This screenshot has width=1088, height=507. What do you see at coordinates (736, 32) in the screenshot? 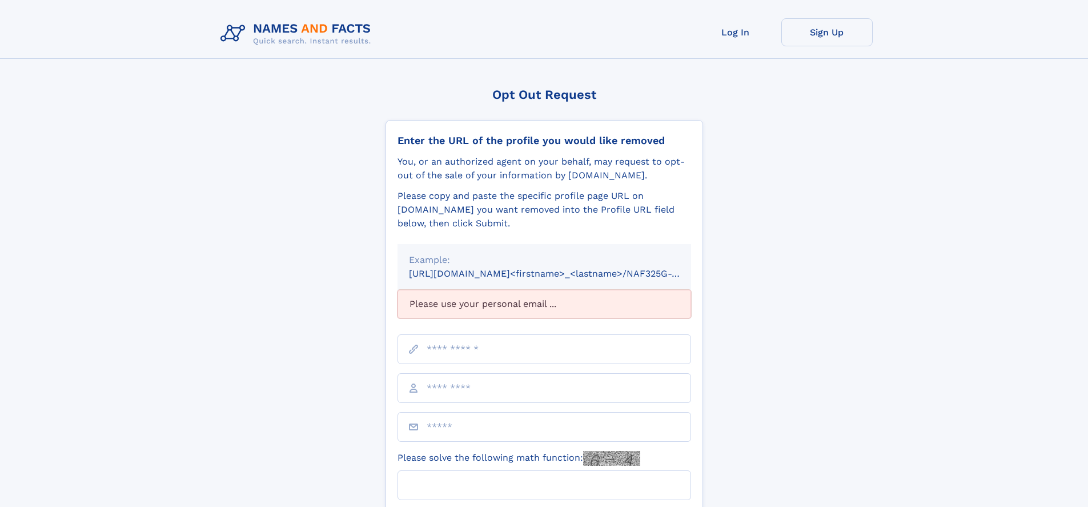
I see `a: Log In` at bounding box center [736, 32].